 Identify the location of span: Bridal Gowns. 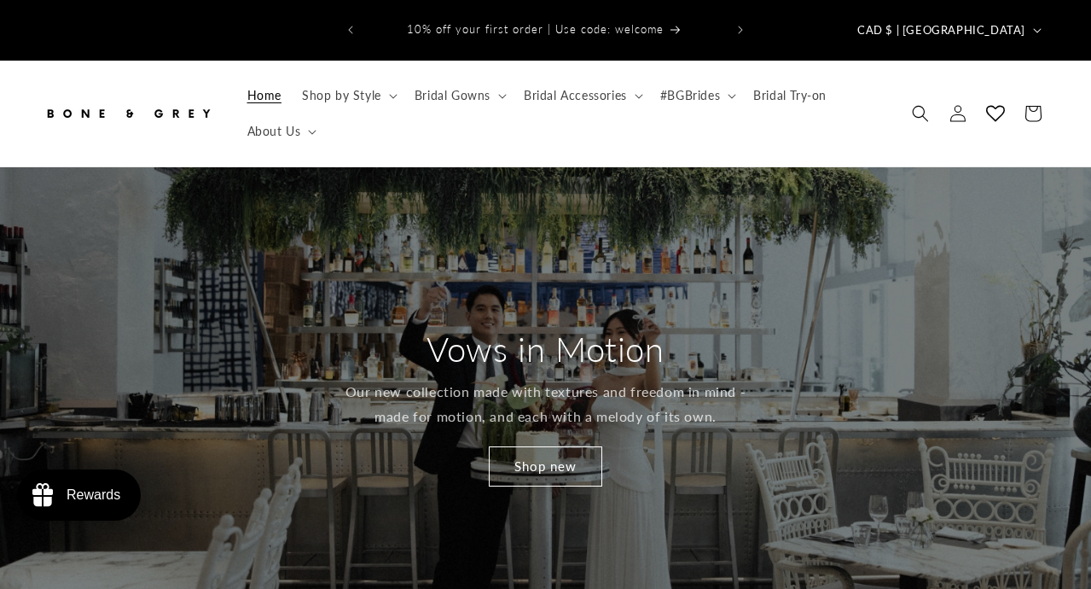
(452, 96).